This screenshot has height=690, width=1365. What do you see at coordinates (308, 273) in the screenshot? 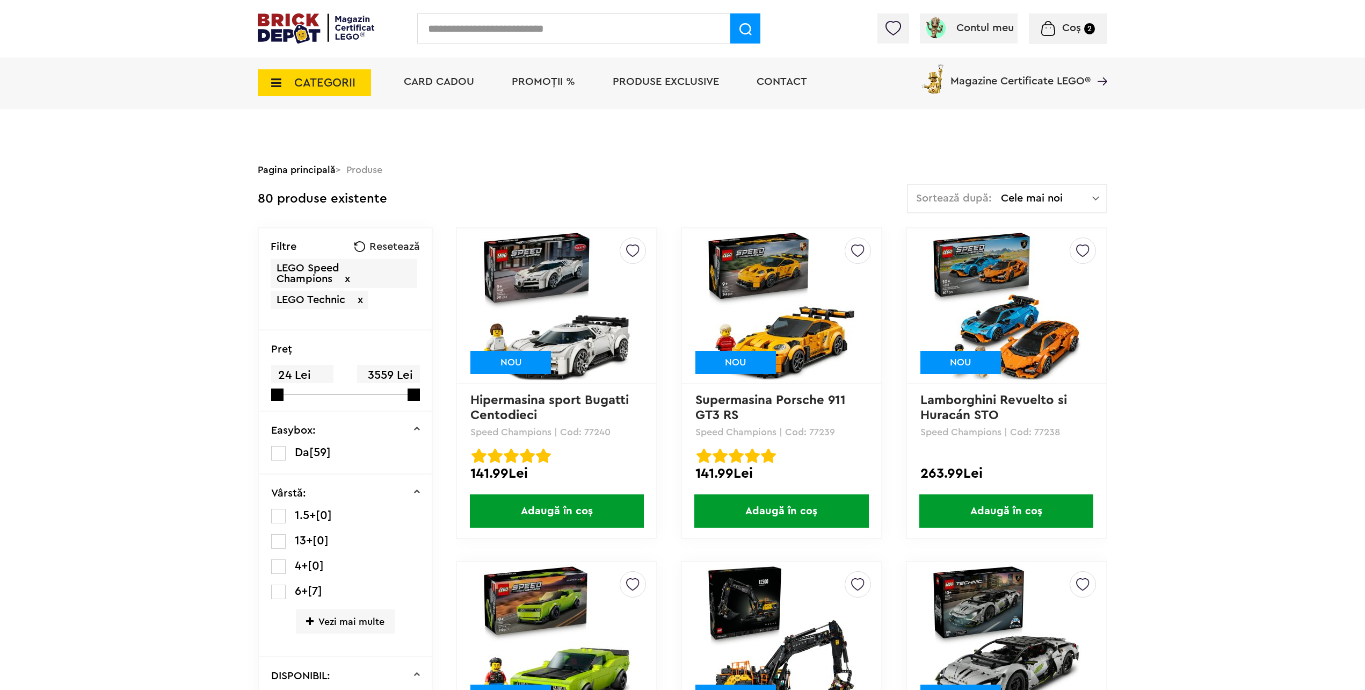
I see `span: LEGO Speed Champions` at bounding box center [308, 273].